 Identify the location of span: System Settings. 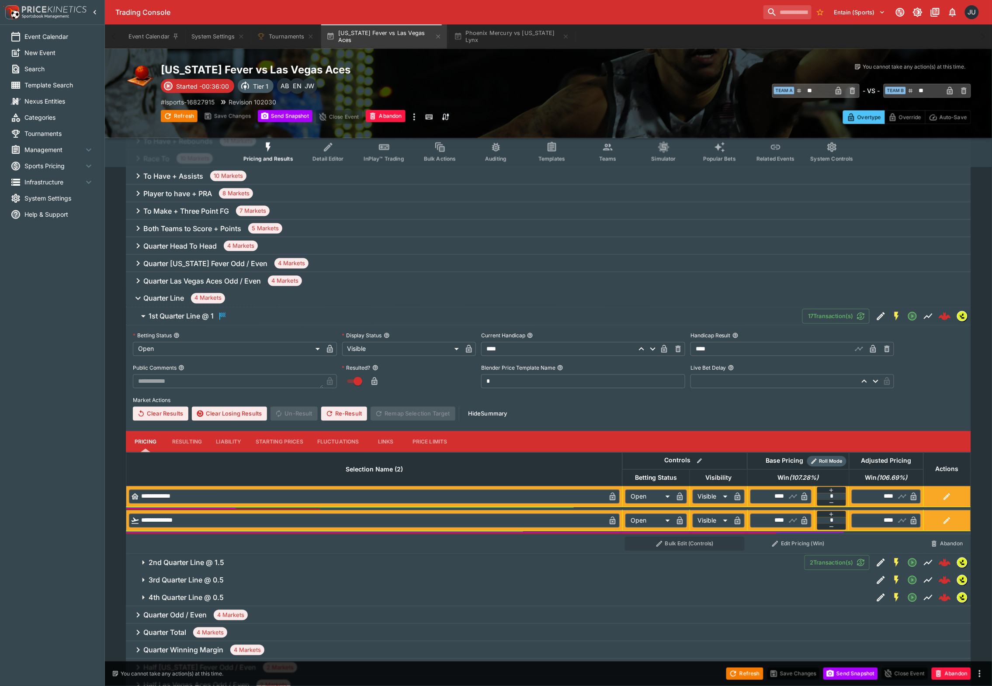
(59, 198).